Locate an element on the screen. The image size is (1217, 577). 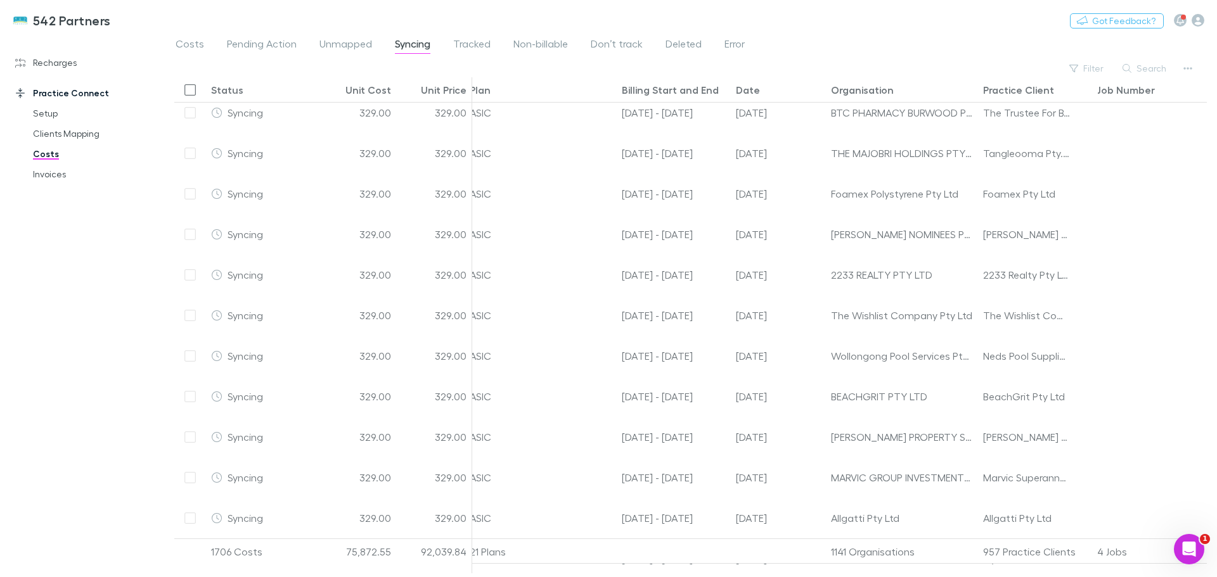
div: Practice Client is located at coordinates (1018, 90).